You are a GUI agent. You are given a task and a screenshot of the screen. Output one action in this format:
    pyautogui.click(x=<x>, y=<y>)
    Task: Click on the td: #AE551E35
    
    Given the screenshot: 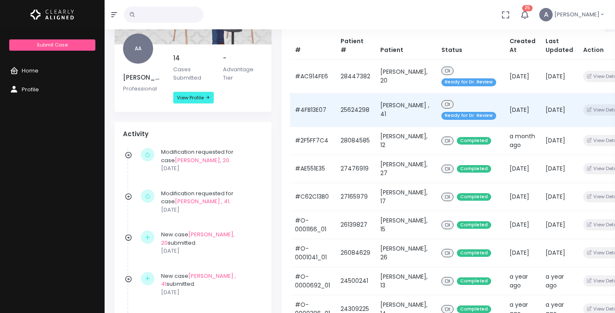 What is the action you would take?
    pyautogui.click(x=313, y=168)
    